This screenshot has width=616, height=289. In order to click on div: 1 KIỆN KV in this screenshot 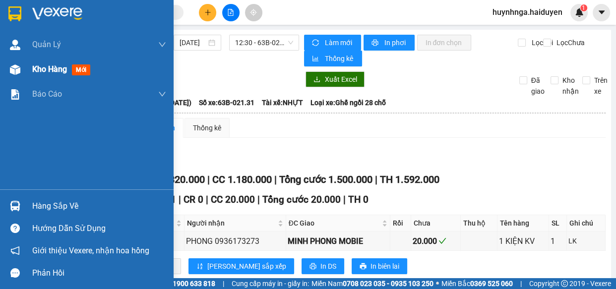, I will do `click(523, 241)`.